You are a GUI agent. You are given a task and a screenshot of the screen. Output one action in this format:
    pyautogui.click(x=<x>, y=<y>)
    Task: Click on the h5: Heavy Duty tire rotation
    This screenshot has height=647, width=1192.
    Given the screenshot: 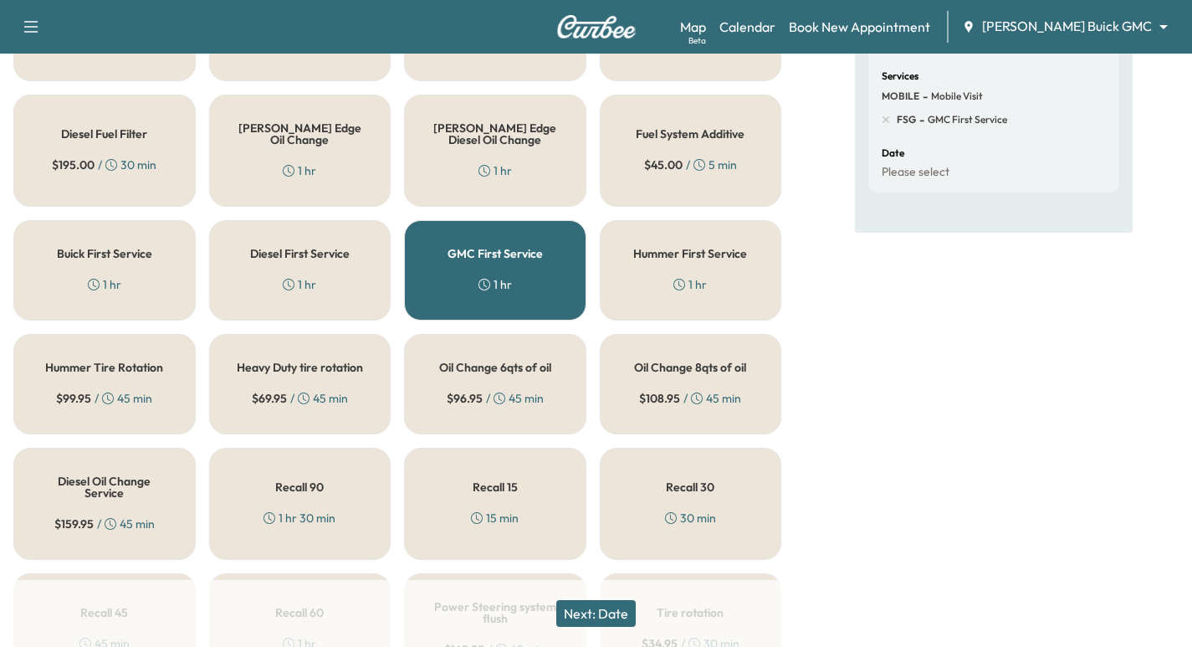 What is the action you would take?
    pyautogui.click(x=299, y=367)
    